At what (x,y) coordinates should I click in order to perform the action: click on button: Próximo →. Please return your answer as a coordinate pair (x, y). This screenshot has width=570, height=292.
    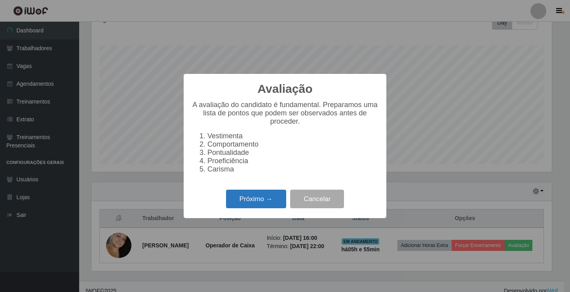
    Looking at the image, I should click on (256, 199).